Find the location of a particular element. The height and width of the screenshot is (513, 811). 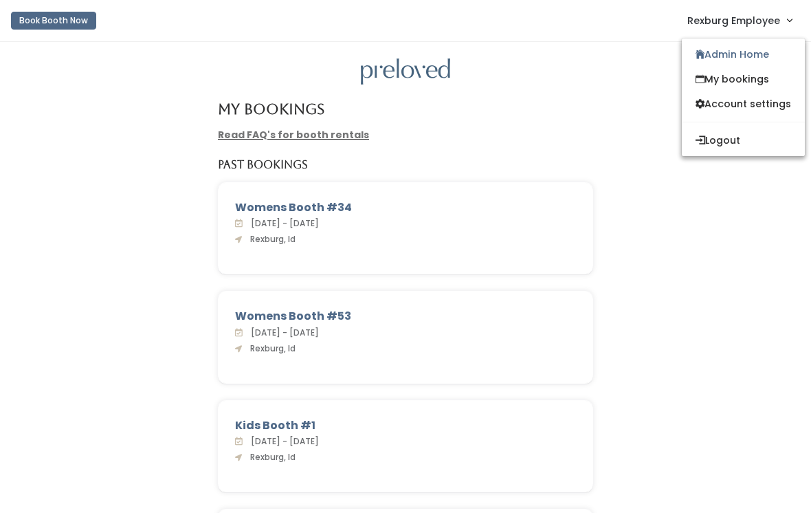

h4: My Bookings is located at coordinates (271, 109).